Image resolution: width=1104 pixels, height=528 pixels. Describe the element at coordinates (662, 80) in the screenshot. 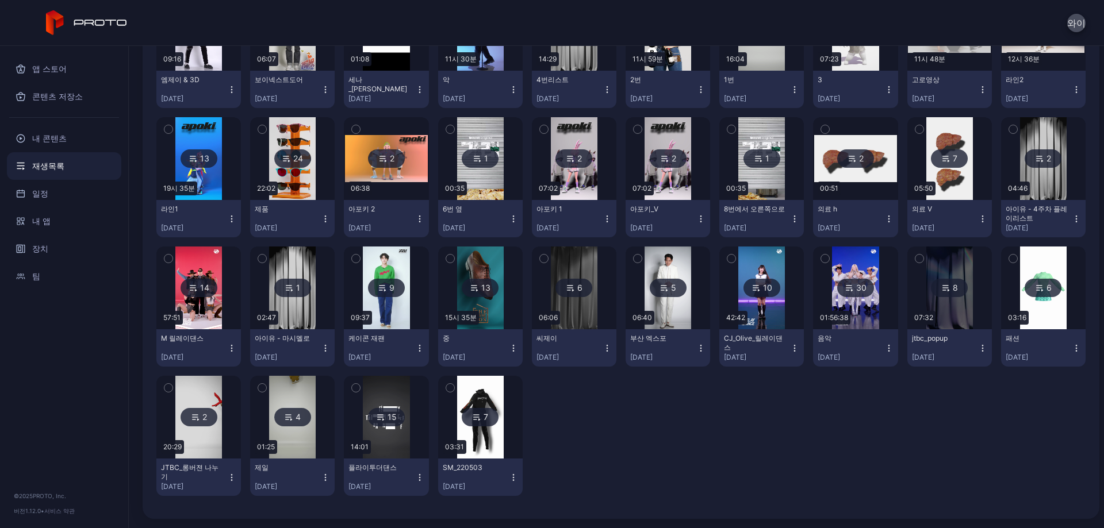

I see `div: 2번` at that location.